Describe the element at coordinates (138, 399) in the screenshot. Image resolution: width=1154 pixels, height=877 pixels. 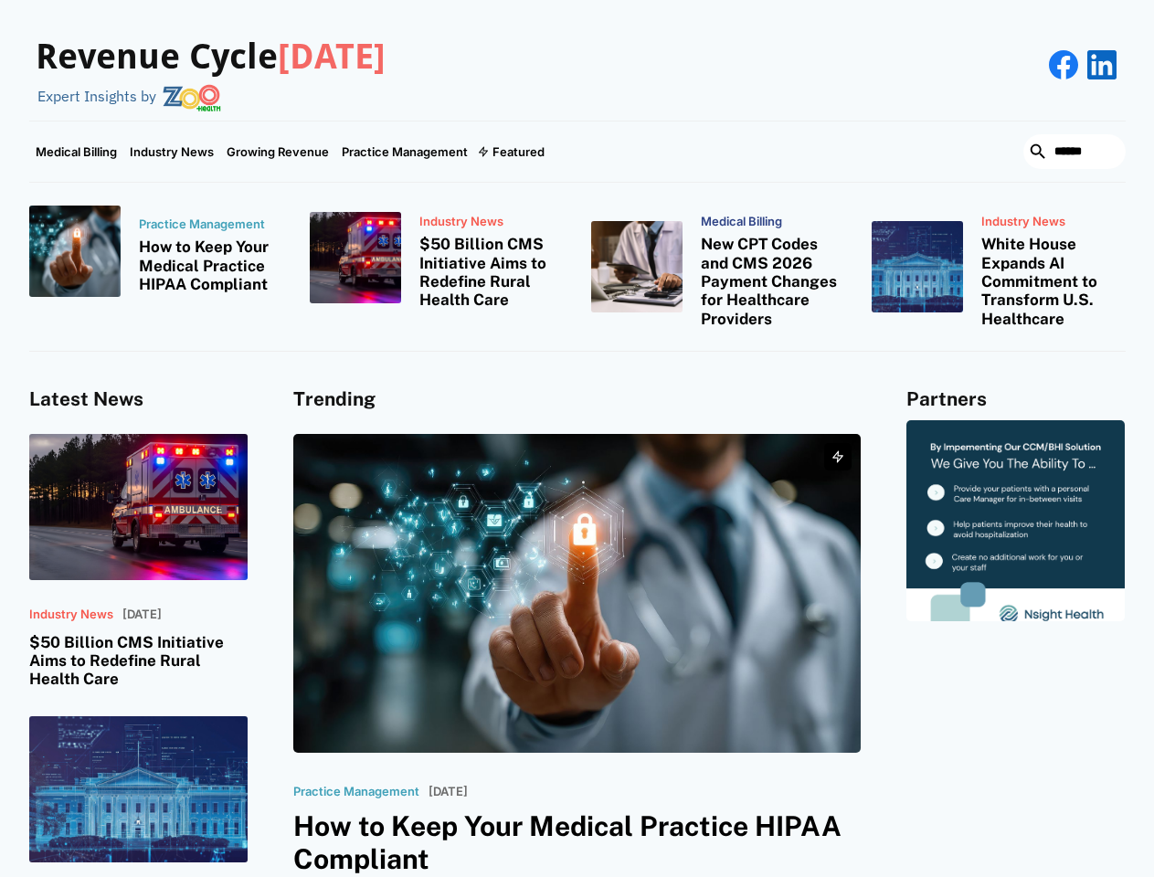
I see `h4: Latest News` at that location.